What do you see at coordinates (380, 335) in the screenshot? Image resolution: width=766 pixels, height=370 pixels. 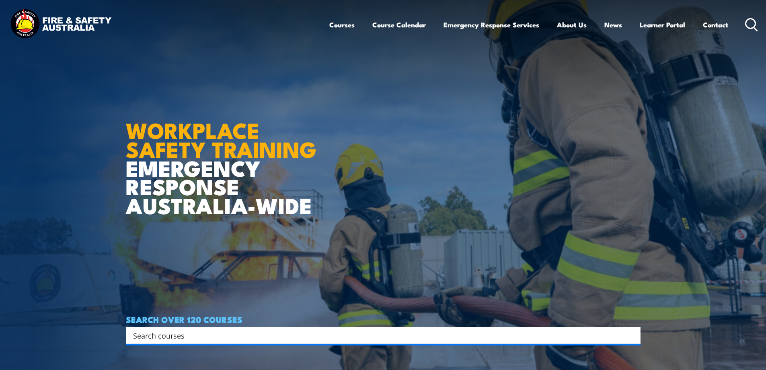 I see `form: Search form` at bounding box center [380, 335].